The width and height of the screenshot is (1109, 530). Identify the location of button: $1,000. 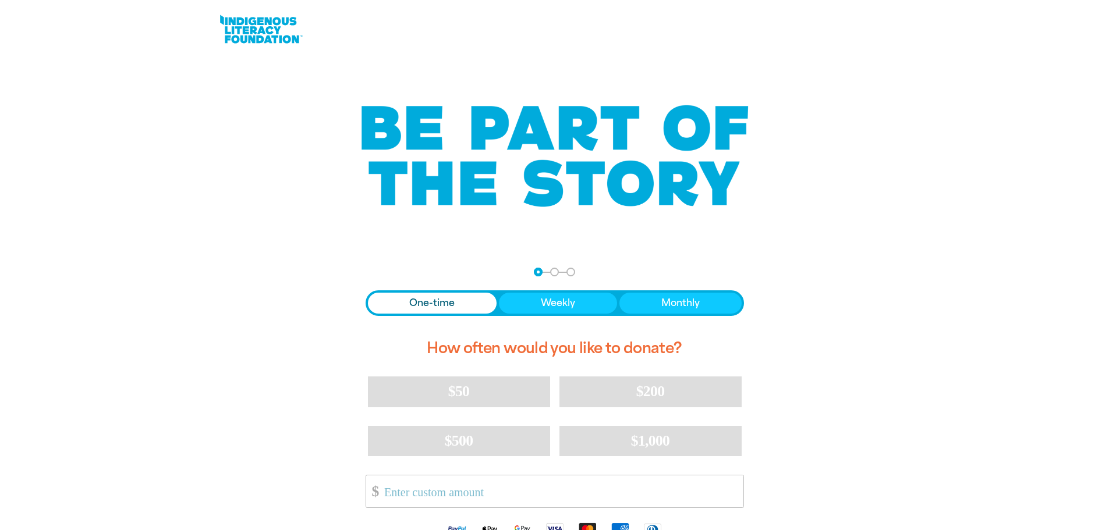
(650, 441).